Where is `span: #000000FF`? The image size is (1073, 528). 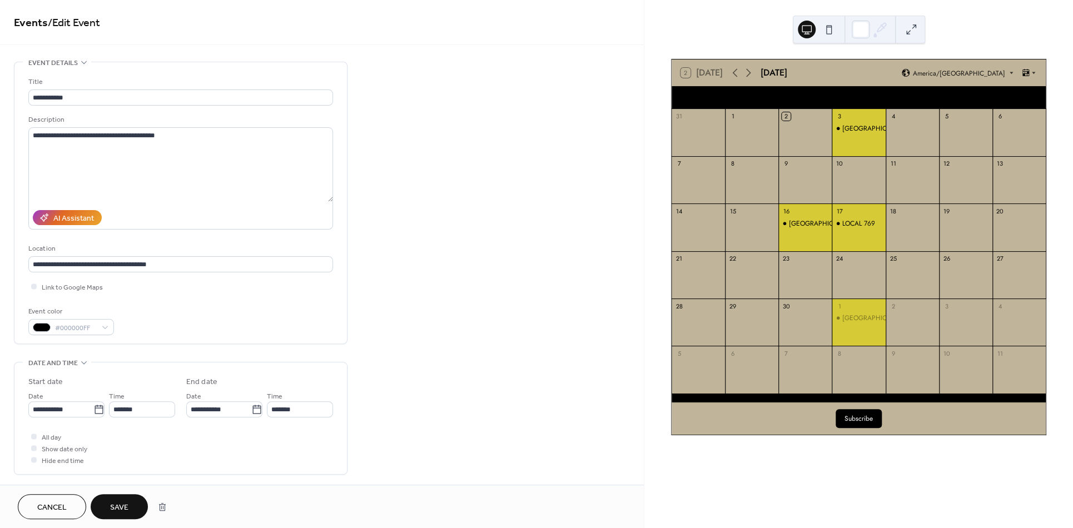
span: #000000FF is located at coordinates (76, 328).